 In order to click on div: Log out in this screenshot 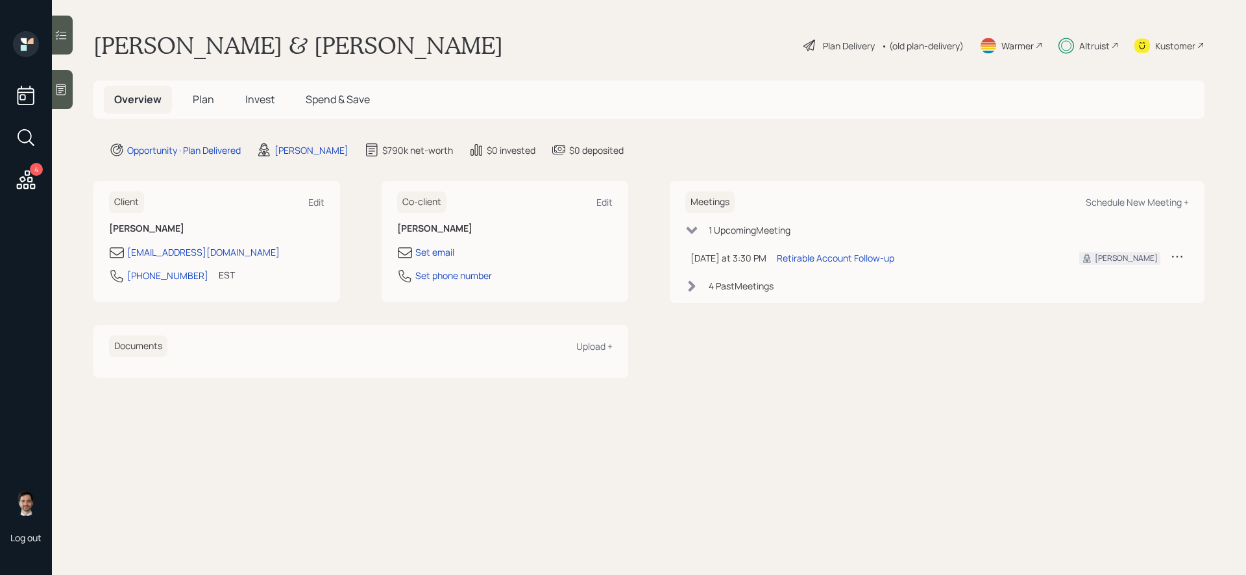, I will do `click(26, 537)`.